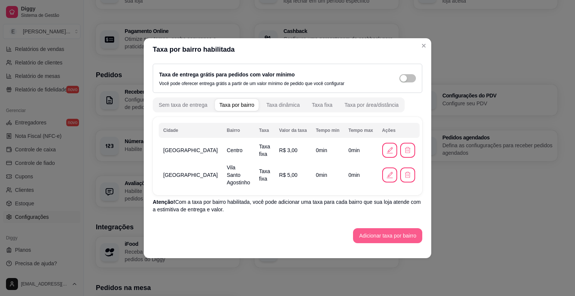 The height and width of the screenshot is (296, 575). Describe the element at coordinates (288, 175) in the screenshot. I see `span: R$ 5,00` at that location.